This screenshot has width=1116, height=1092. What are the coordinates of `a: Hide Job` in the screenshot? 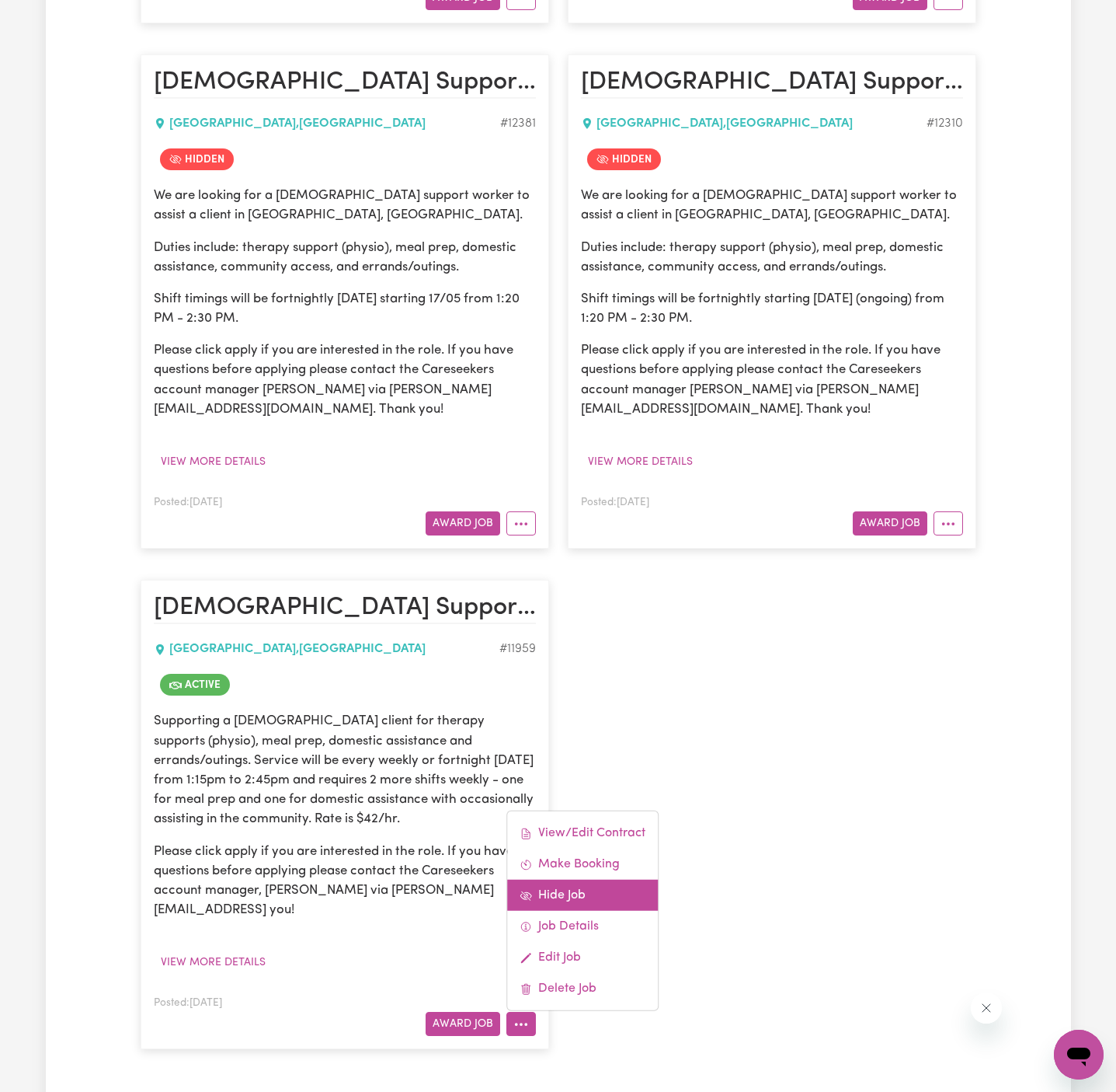 It's located at (582, 895).